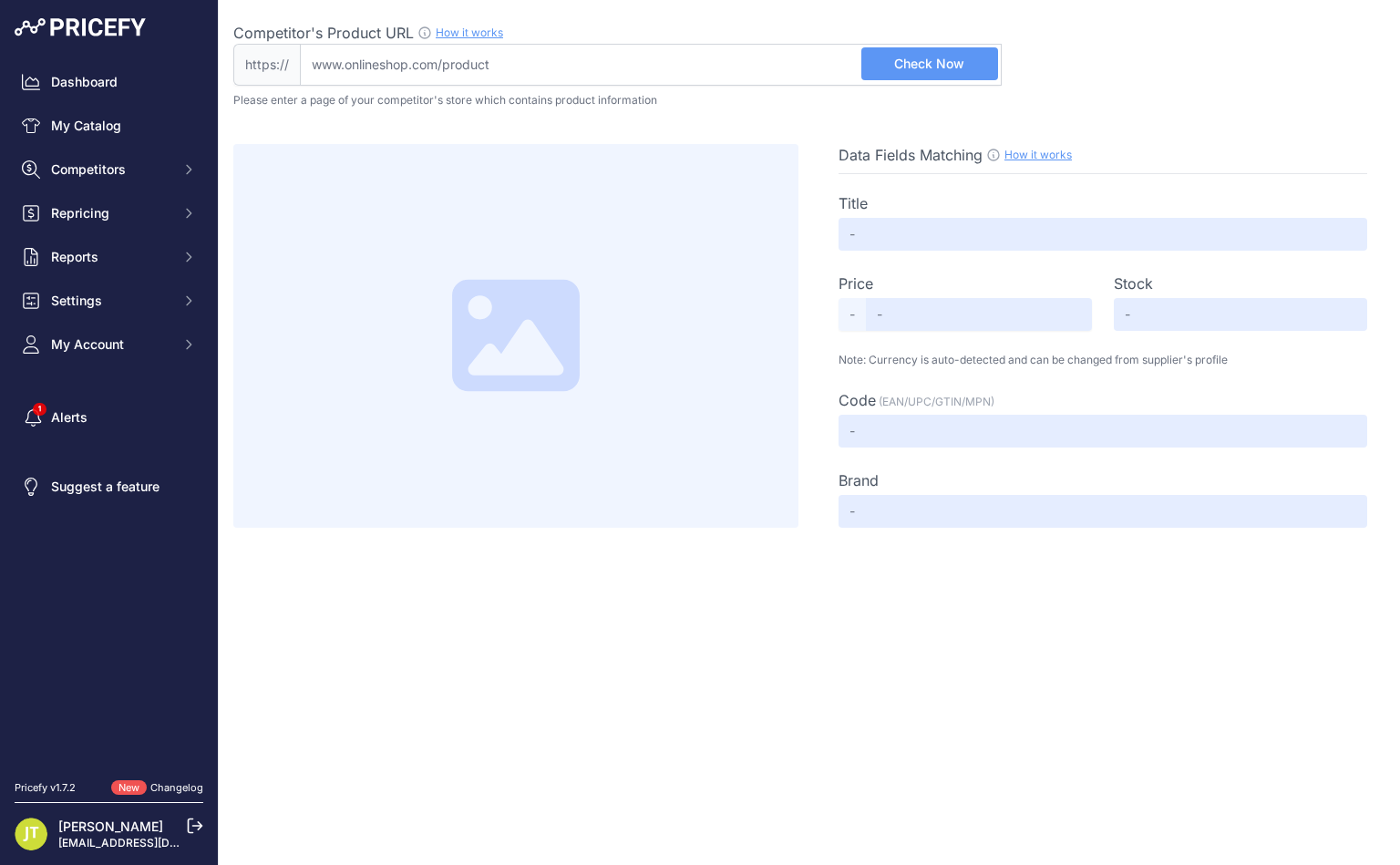  What do you see at coordinates (108, 126) in the screenshot?
I see `a: My Catalog` at bounding box center [108, 126].